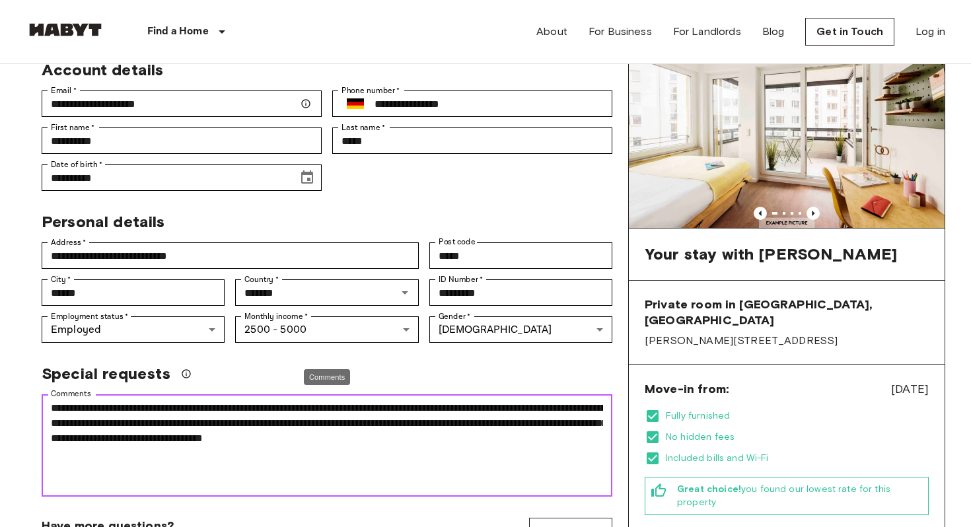  Describe the element at coordinates (686, 389) in the screenshot. I see `span: Move-in from:` at that location.